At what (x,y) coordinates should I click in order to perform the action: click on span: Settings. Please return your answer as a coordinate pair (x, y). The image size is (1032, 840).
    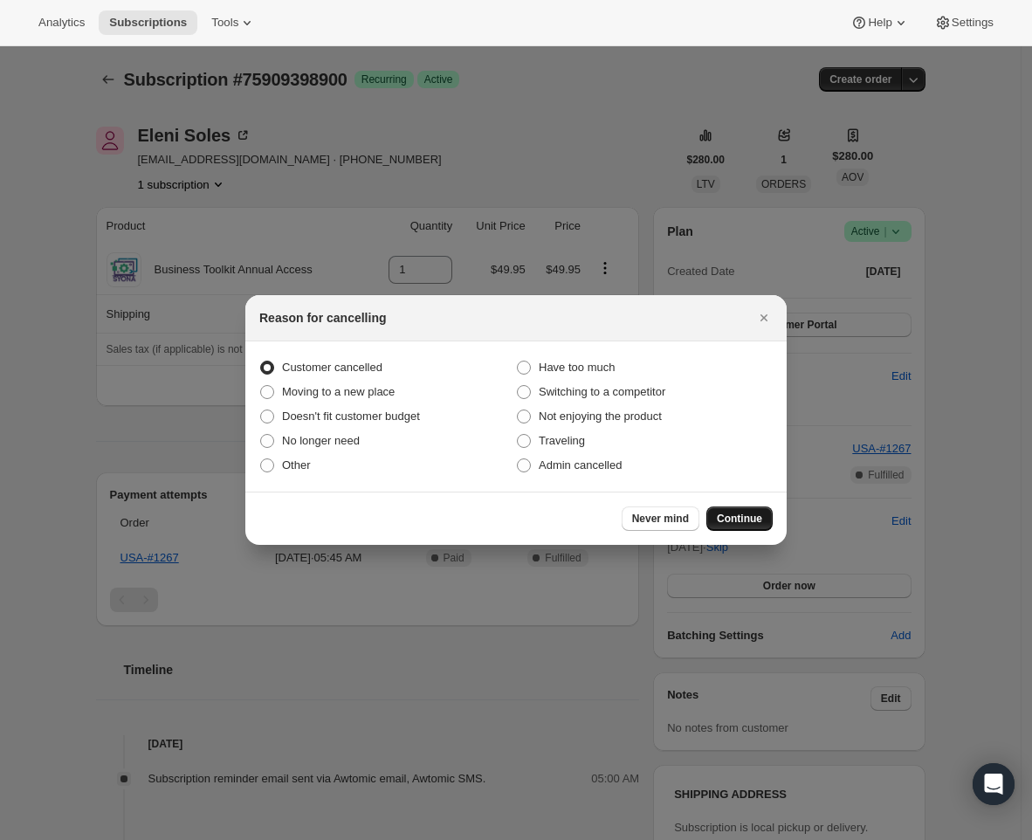
    Looking at the image, I should click on (972, 23).